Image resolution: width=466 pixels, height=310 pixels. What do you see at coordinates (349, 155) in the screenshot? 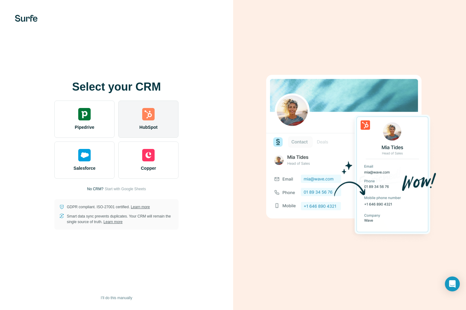
I see `img: HUBSPOT image` at bounding box center [349, 155].